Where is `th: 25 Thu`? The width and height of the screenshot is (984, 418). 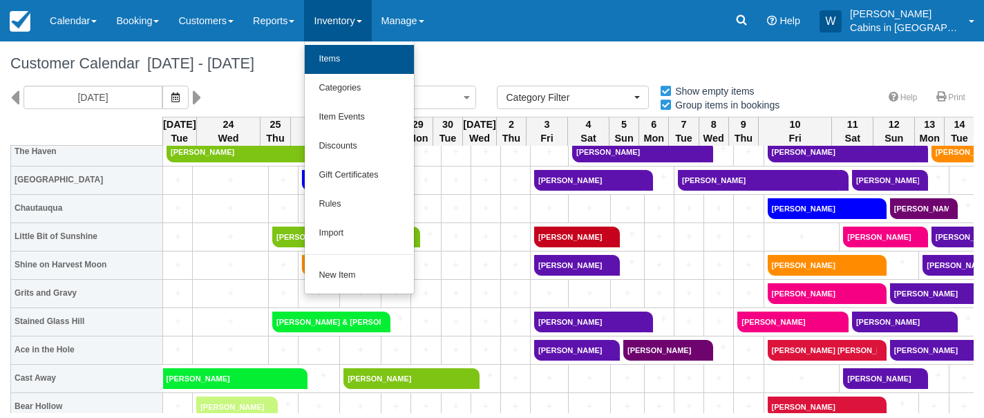 th: 25 Thu is located at coordinates (275, 131).